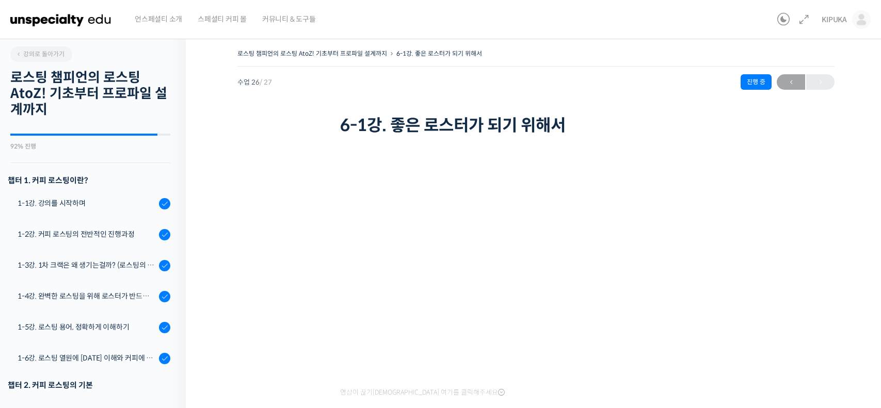 The width and height of the screenshot is (881, 408). Describe the element at coordinates (90, 94) in the screenshot. I see `h2: 로스팅 챔피언의 로스팅 AtoZ! 기초부터 프로파일 설계까지` at that location.